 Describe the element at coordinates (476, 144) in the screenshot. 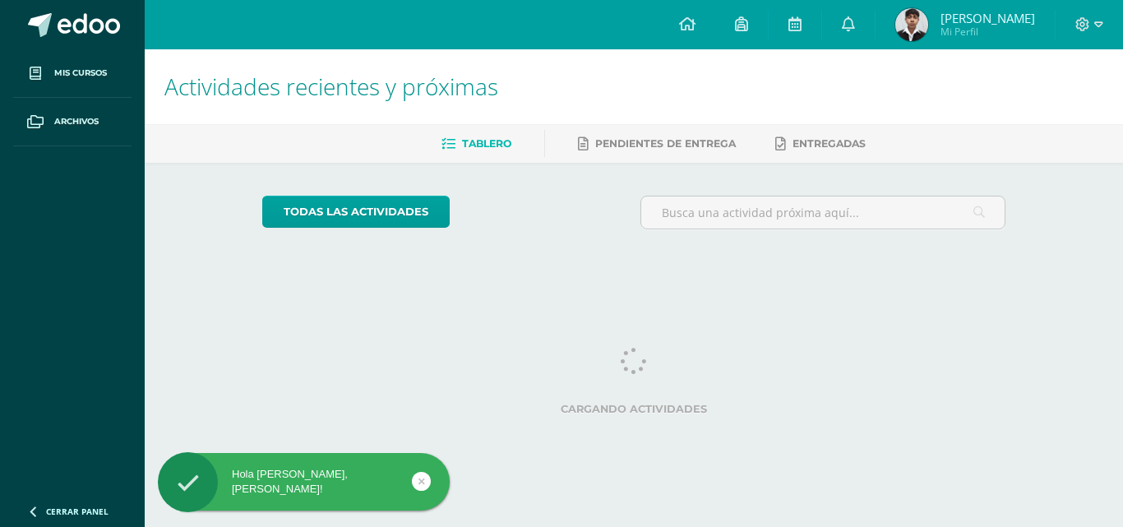

I see `a: Tablero` at that location.